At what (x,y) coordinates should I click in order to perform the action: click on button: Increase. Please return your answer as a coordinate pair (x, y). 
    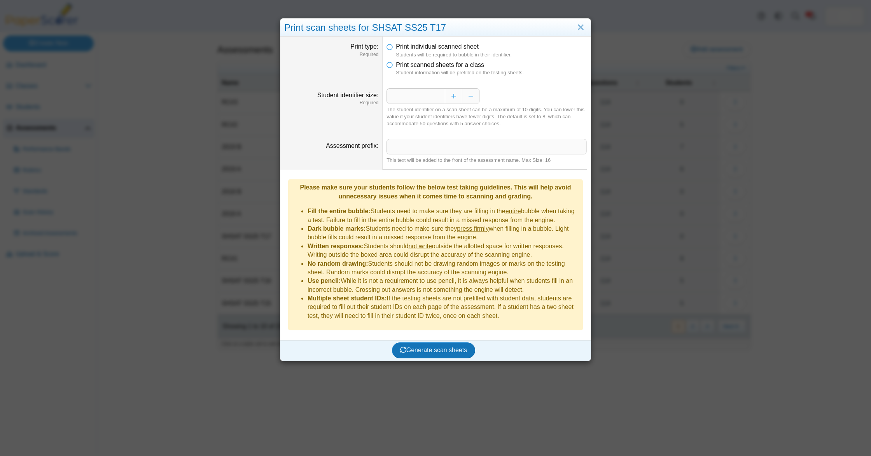
    Looking at the image, I should click on (453, 96).